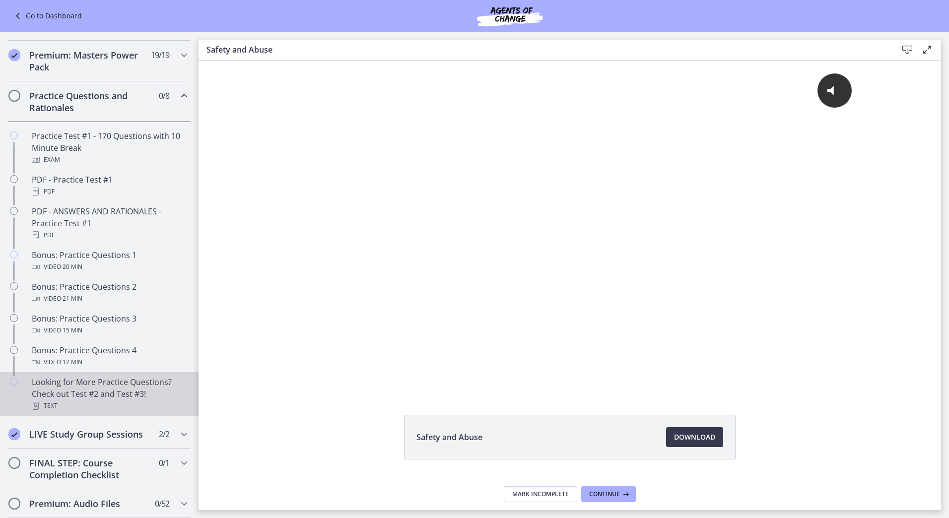 This screenshot has width=949, height=518. I want to click on h2: LIVE Study Group Sessions, so click(90, 434).